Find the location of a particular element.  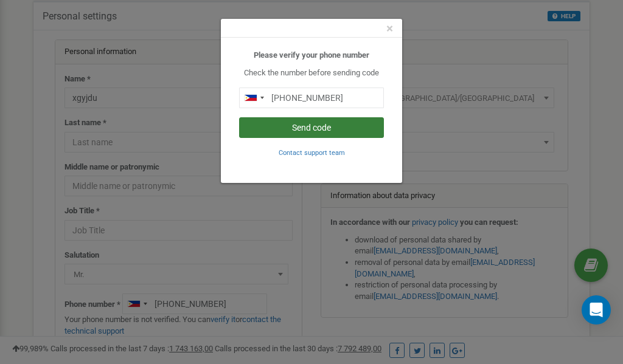

input: 0905 123 4567 is located at coordinates (312, 98).